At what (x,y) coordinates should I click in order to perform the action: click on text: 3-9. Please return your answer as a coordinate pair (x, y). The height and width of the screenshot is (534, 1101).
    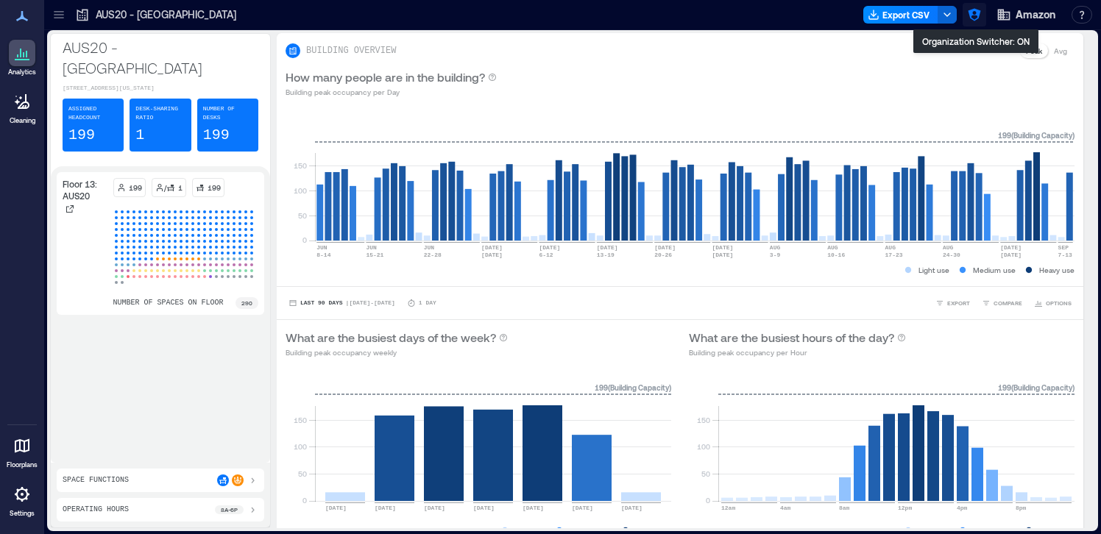
    Looking at the image, I should click on (775, 255).